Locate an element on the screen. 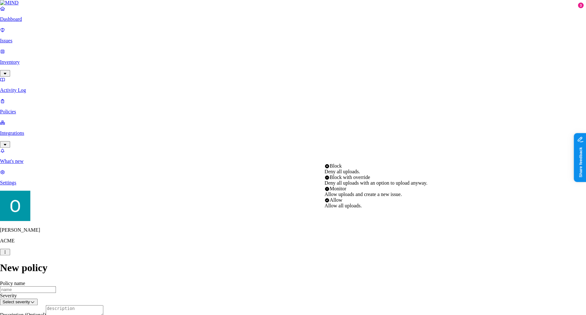 The width and height of the screenshot is (586, 315). span: Allow all uploads. is located at coordinates (343, 206).